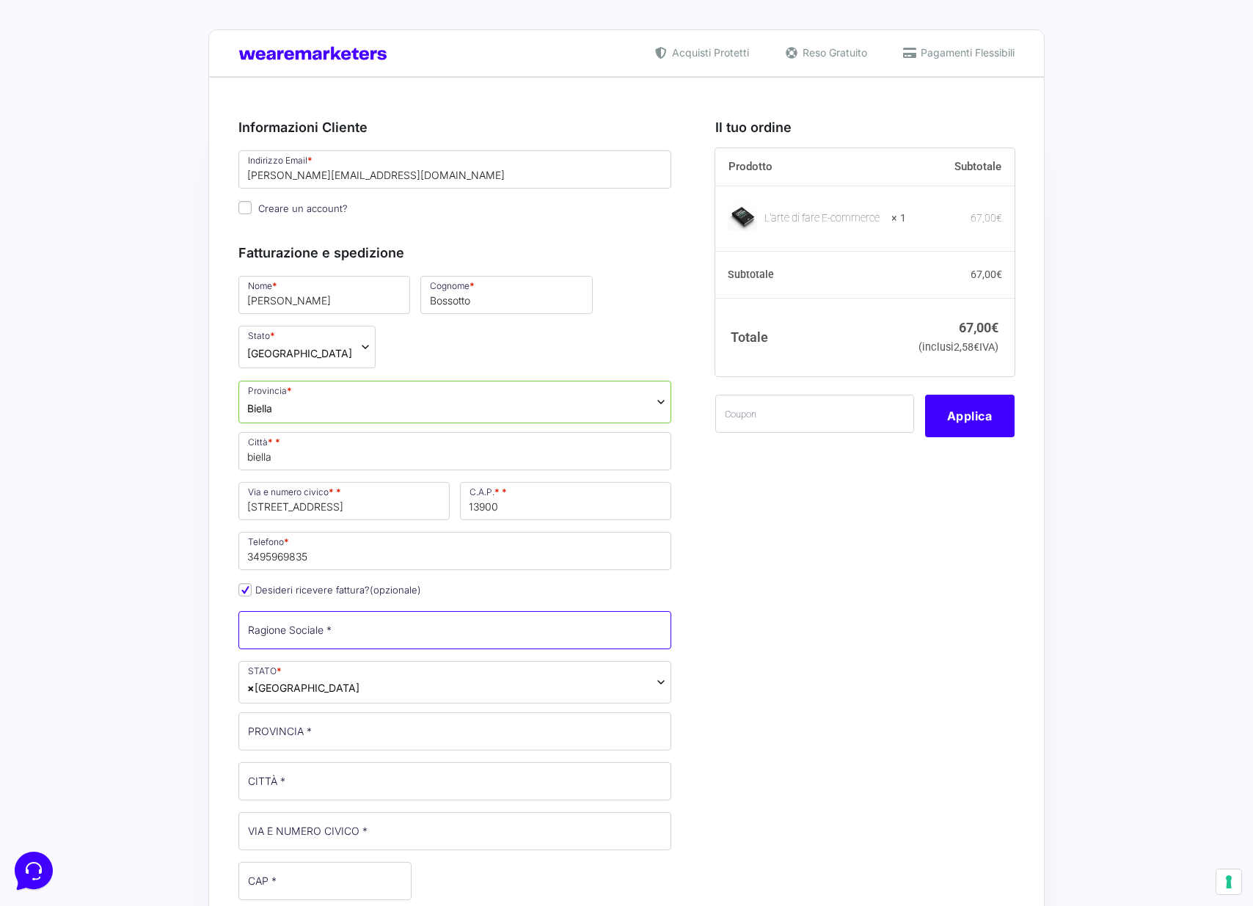 Image resolution: width=1253 pixels, height=906 pixels. Describe the element at coordinates (56, 488) in the screenshot. I see `button: Home` at that location.